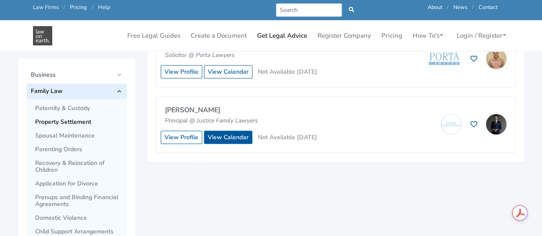  I want to click on p: Solicitor @ Porta Lawyers, so click(240, 55).